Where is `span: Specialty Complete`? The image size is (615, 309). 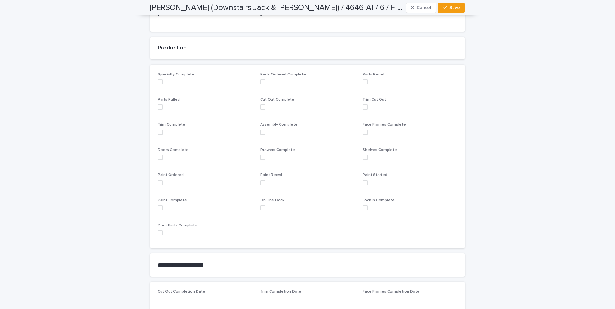
span: Specialty Complete is located at coordinates (176, 75).